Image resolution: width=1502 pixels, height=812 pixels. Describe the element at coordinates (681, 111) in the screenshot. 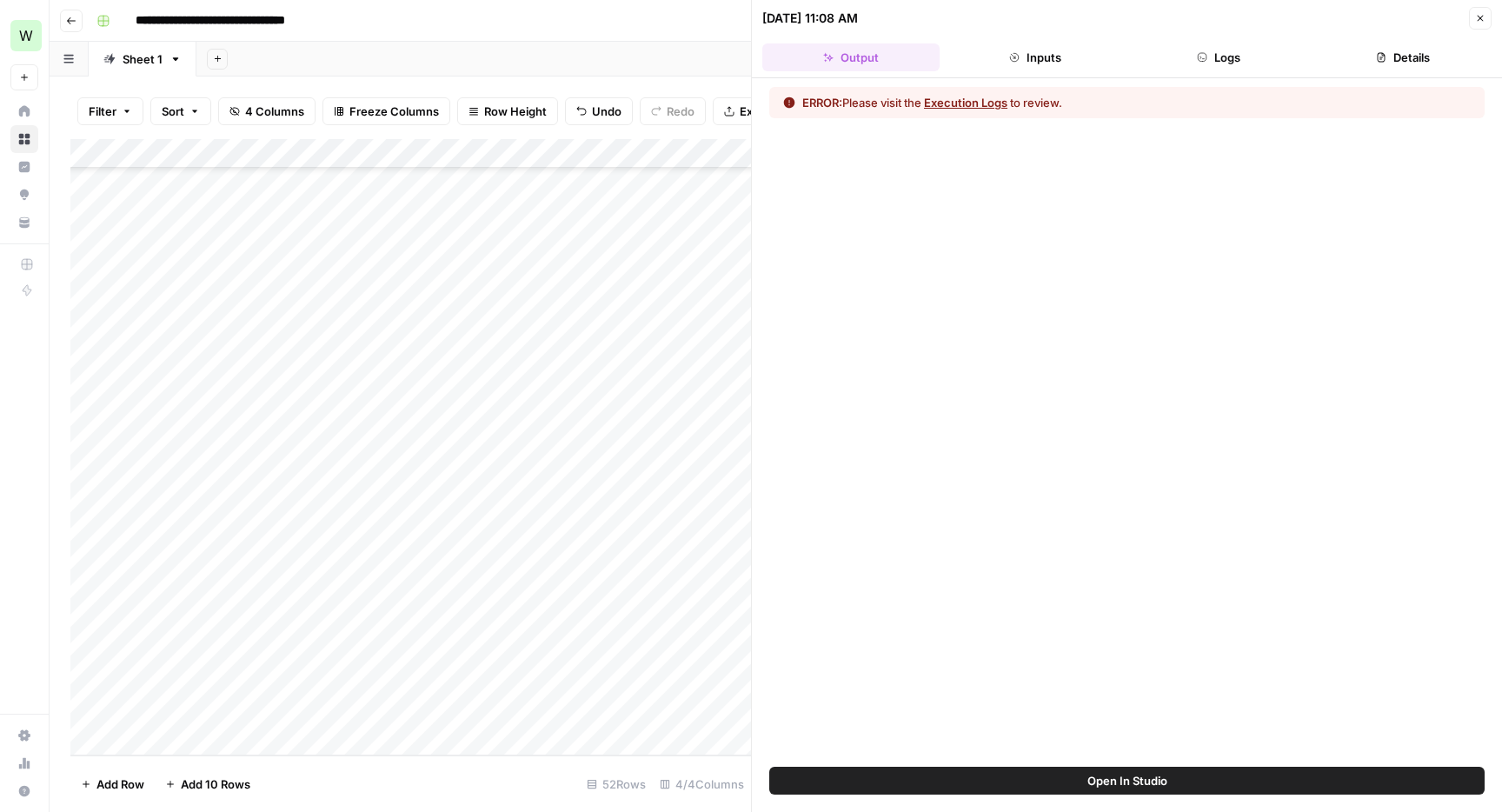

I see `span: Redo` at that location.